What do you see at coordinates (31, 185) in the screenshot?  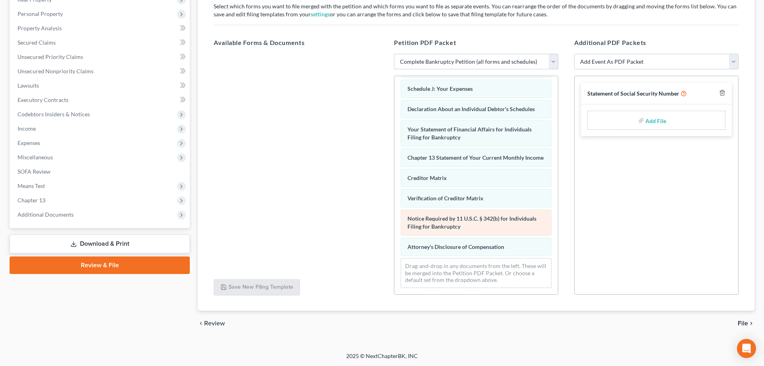 I see `span: Means Test` at bounding box center [31, 185].